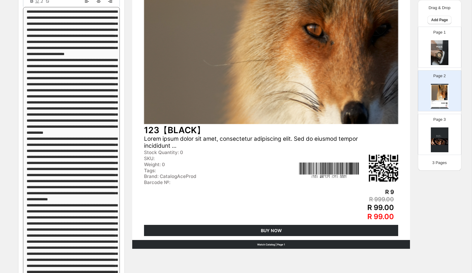  Describe the element at coordinates (439, 91) in the screenshot. I see `div: Page 2Watch CatalogprimaryImageqrcodebarcode123【BLACK】Lorem ipsum dolor sit amet, consectetur adi...` at that location.